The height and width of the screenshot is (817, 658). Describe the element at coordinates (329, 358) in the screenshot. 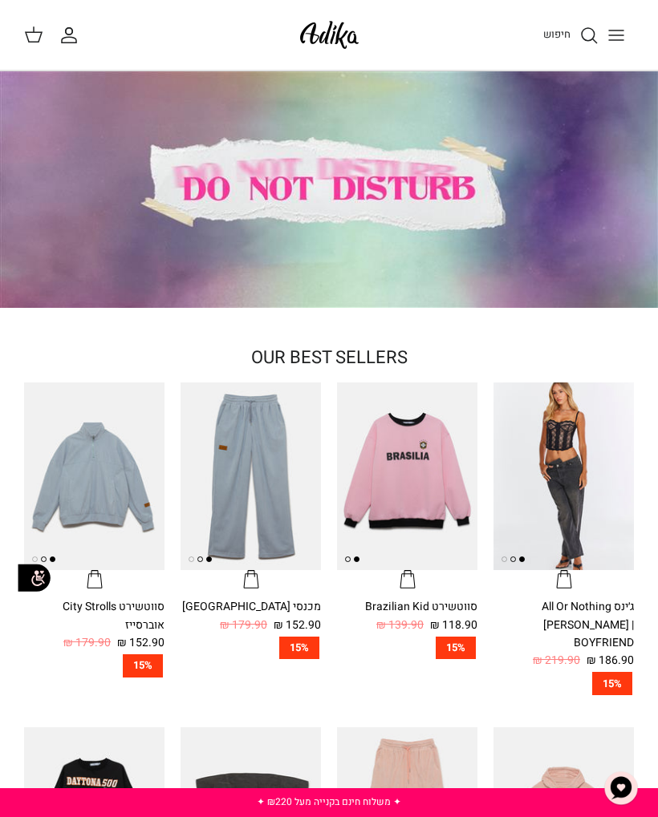

I see `a: OUR BEST SELLERS` at that location.